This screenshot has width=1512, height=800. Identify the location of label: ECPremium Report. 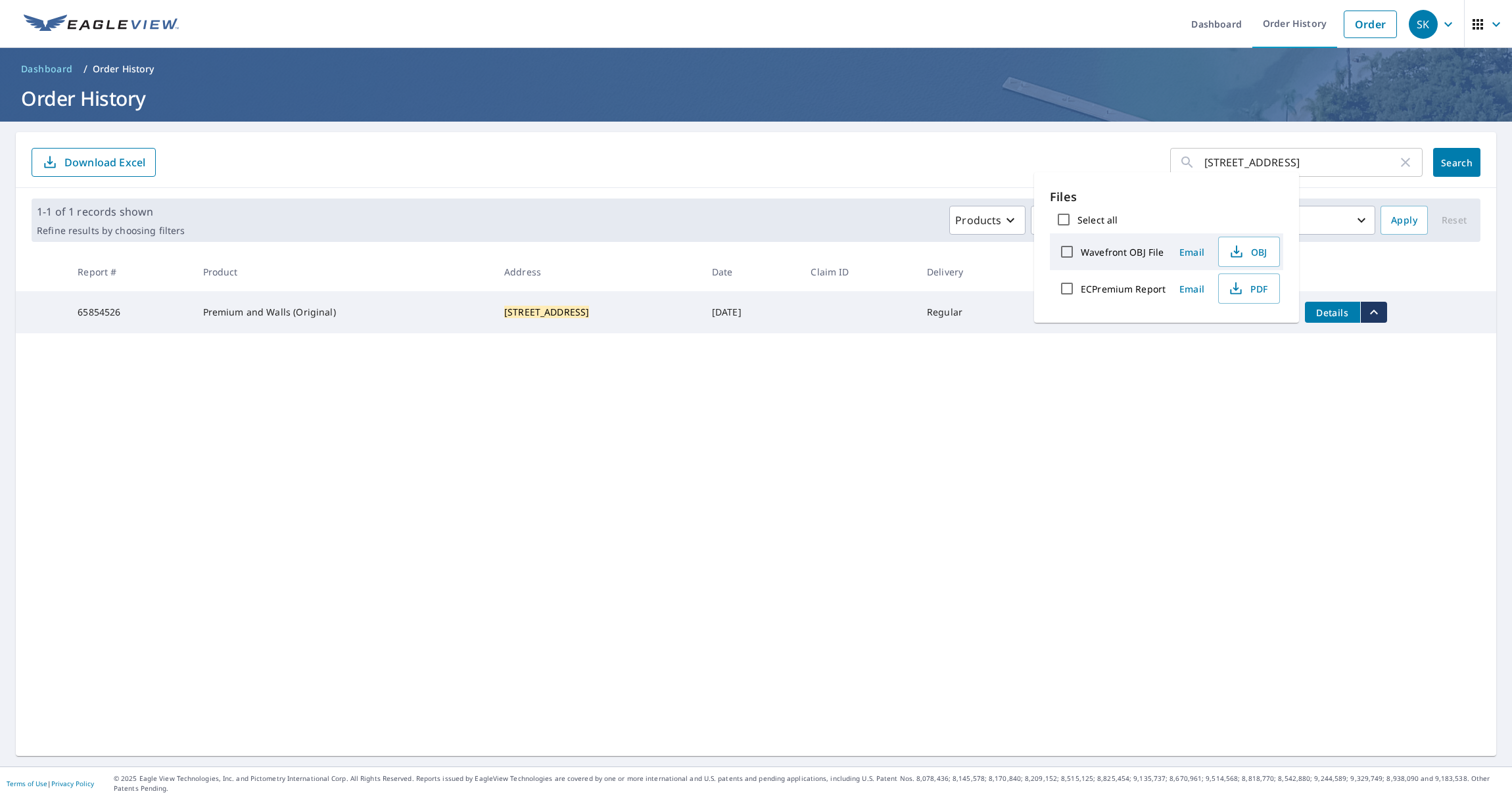
(1123, 289).